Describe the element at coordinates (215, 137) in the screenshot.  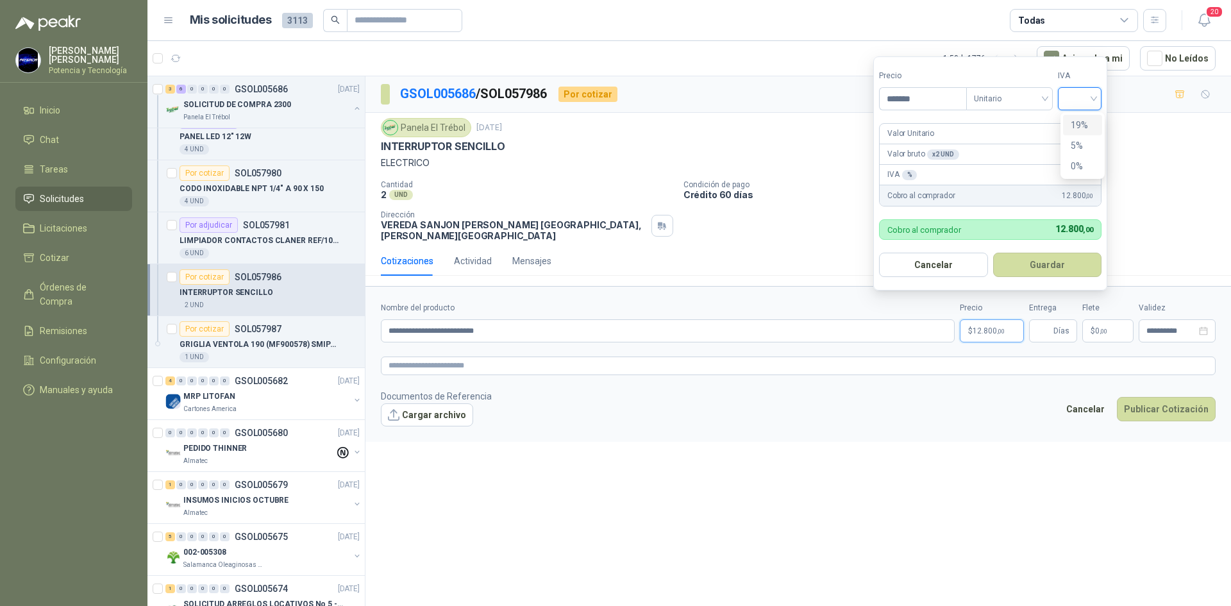
I see `p: PANEL LED 12" 12W` at that location.